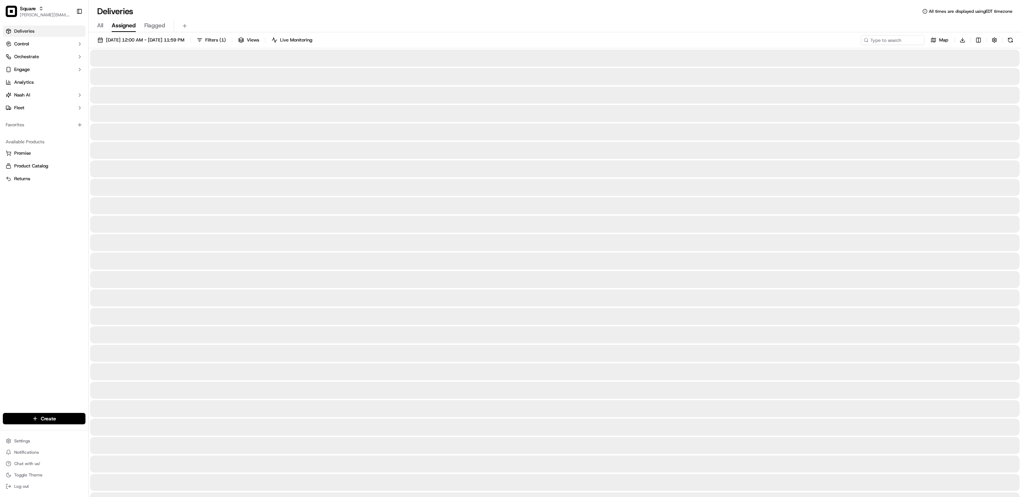  Describe the element at coordinates (27, 57) in the screenshot. I see `span: Orchestrate` at that location.